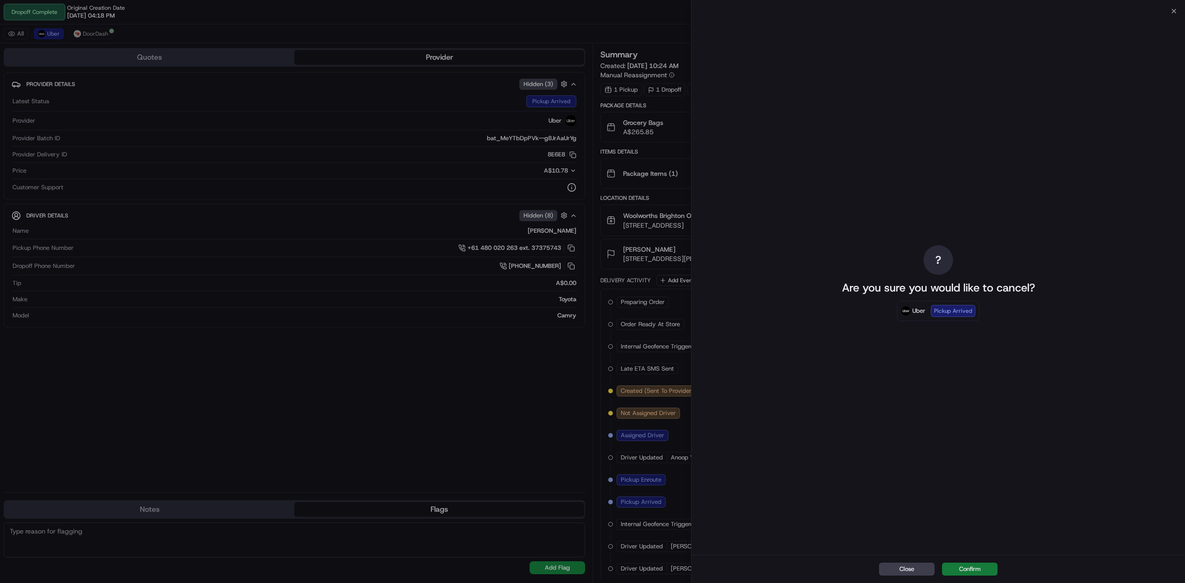 The width and height of the screenshot is (1185, 583). I want to click on p: Are you sure you would like to cancel?, so click(938, 288).